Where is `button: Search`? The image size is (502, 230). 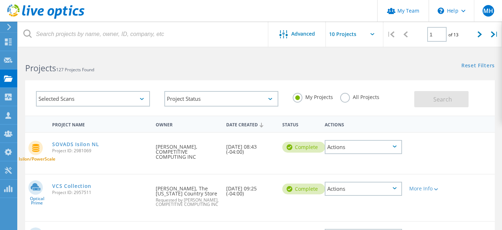 button: Search is located at coordinates (441, 99).